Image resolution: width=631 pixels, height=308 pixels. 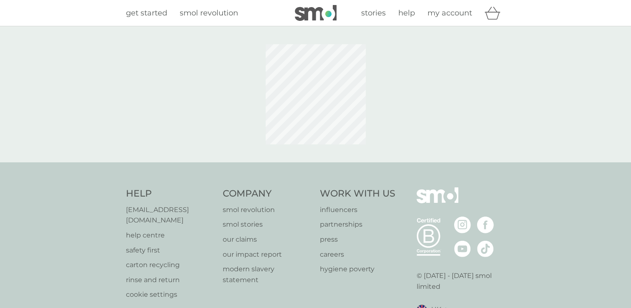 What do you see at coordinates (267, 210) in the screenshot?
I see `p: smol revolution` at bounding box center [267, 210].